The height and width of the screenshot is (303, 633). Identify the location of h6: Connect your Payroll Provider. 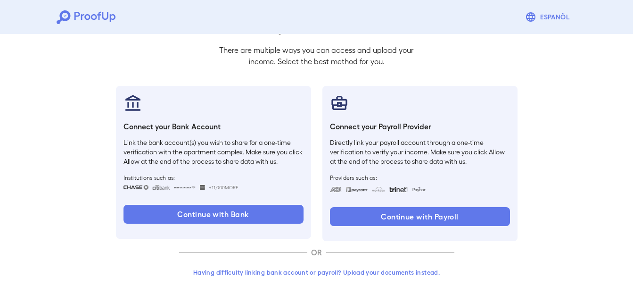
(420, 126).